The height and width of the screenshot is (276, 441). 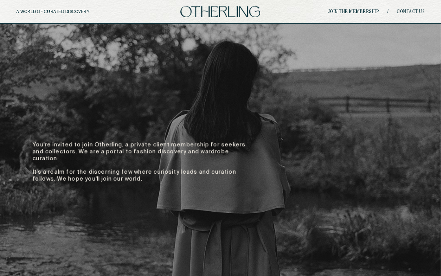 I want to click on h5: A WORLD OF CURATED DISCOVERY., so click(x=71, y=12).